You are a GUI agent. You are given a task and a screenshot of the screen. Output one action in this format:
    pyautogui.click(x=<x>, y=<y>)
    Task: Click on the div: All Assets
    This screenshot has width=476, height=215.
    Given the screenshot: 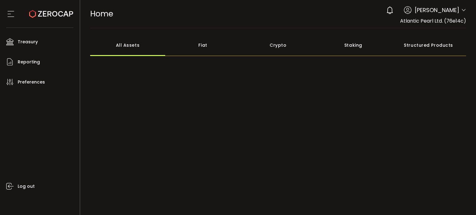 What is the action you would take?
    pyautogui.click(x=128, y=45)
    